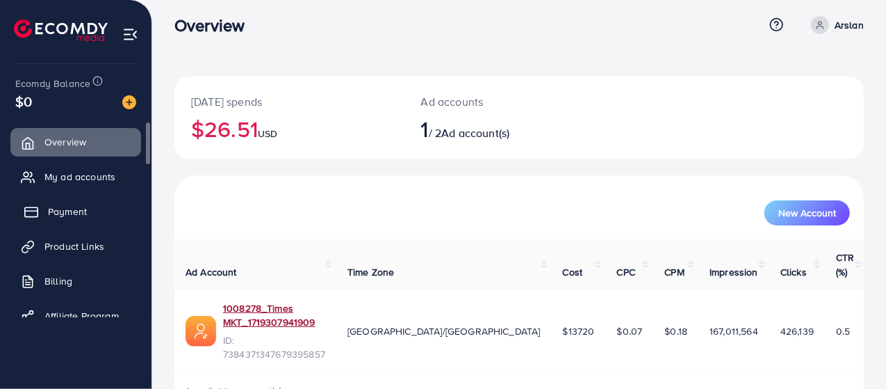 The height and width of the screenshot is (389, 886). Describe the element at coordinates (579, 331) in the screenshot. I see `span: $13720` at that location.